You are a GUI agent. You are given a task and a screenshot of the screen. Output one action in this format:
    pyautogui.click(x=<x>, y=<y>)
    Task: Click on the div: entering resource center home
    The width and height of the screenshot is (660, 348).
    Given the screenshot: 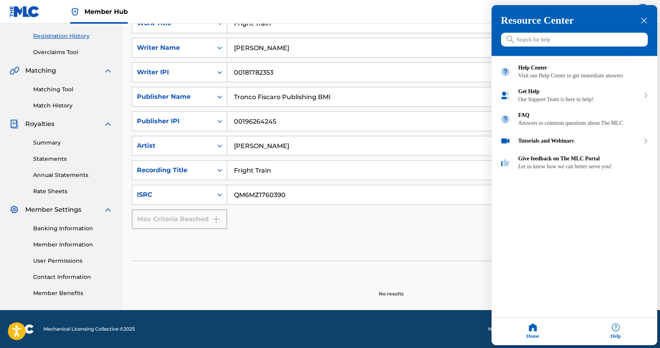 What is the action you would take?
    pyautogui.click(x=575, y=115)
    